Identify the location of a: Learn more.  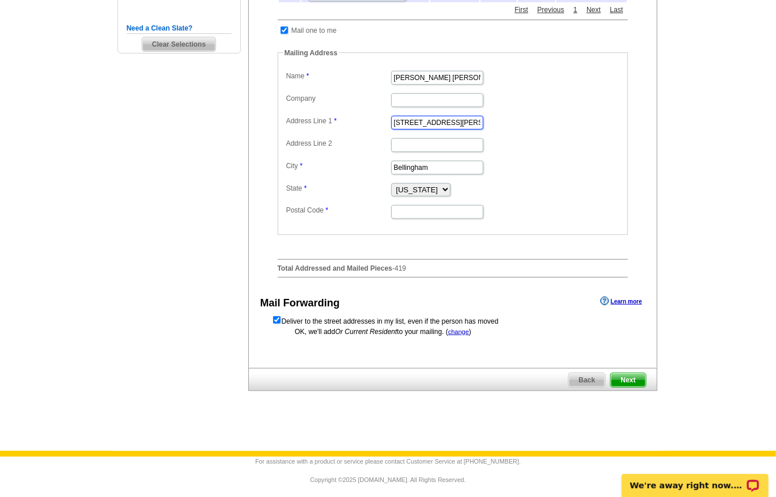
(621, 301).